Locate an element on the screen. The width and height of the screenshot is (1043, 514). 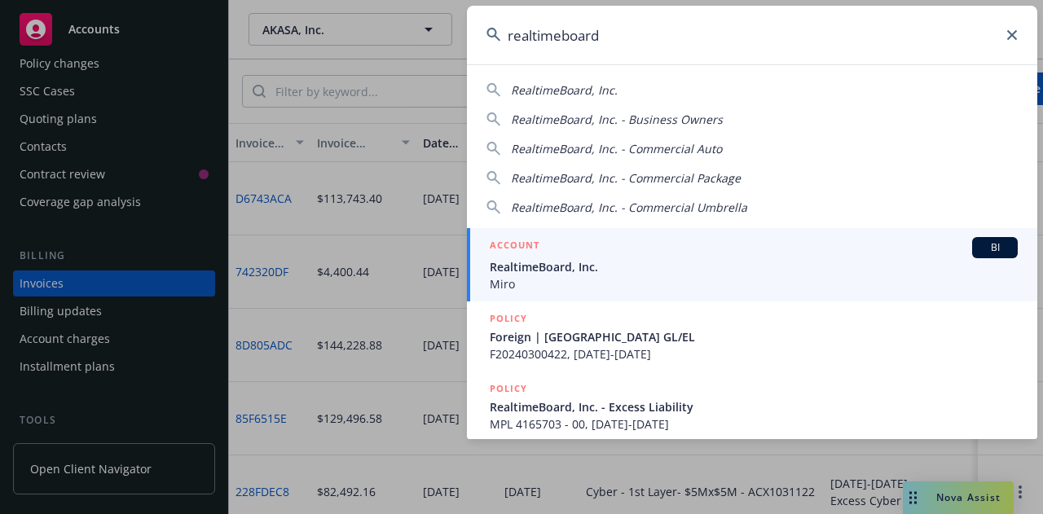
span: RealtimeBoard, Inc. - Excess Liability is located at coordinates (753, 406).